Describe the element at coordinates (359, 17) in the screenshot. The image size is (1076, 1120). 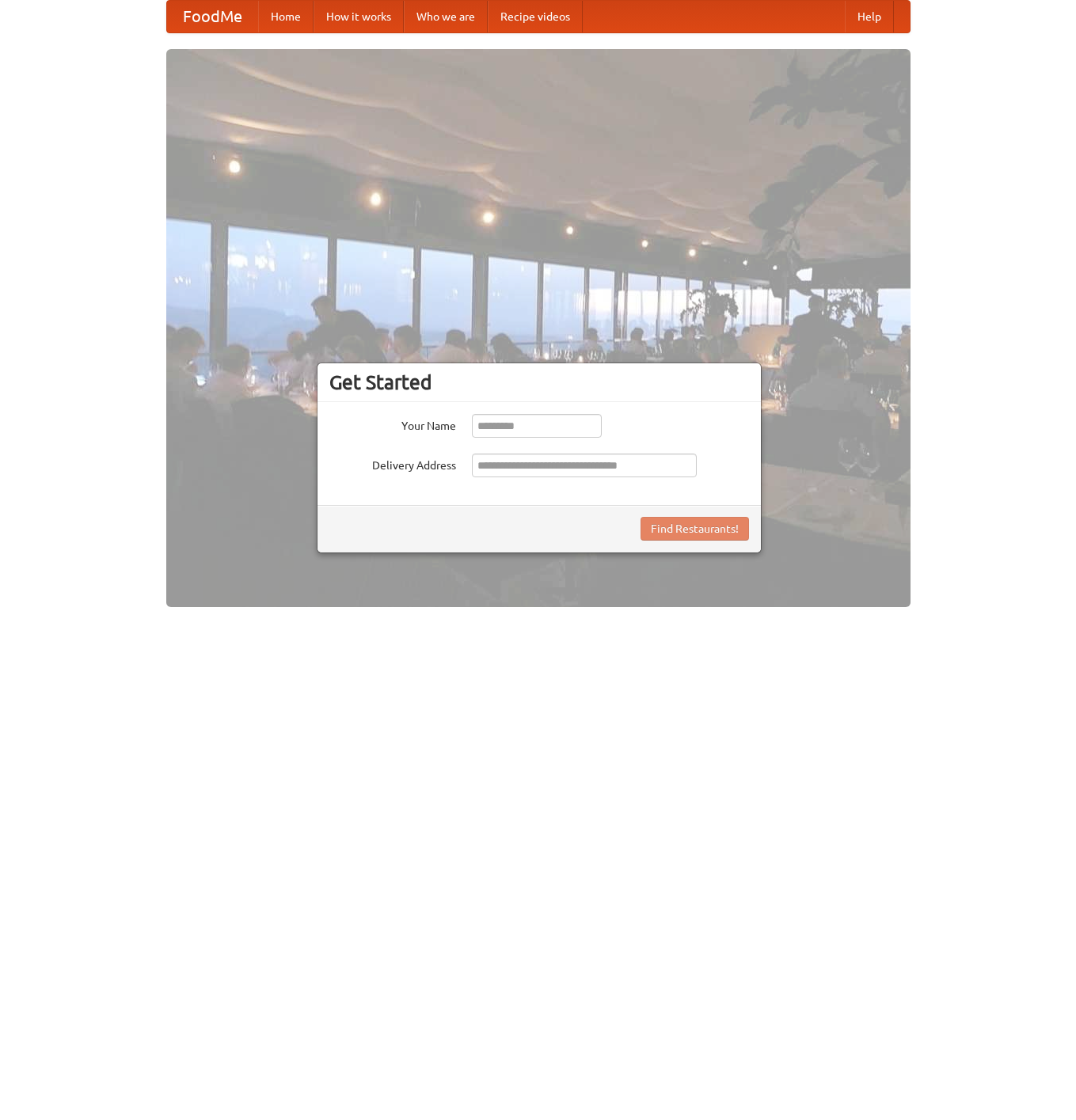
I see `a: How it works` at that location.